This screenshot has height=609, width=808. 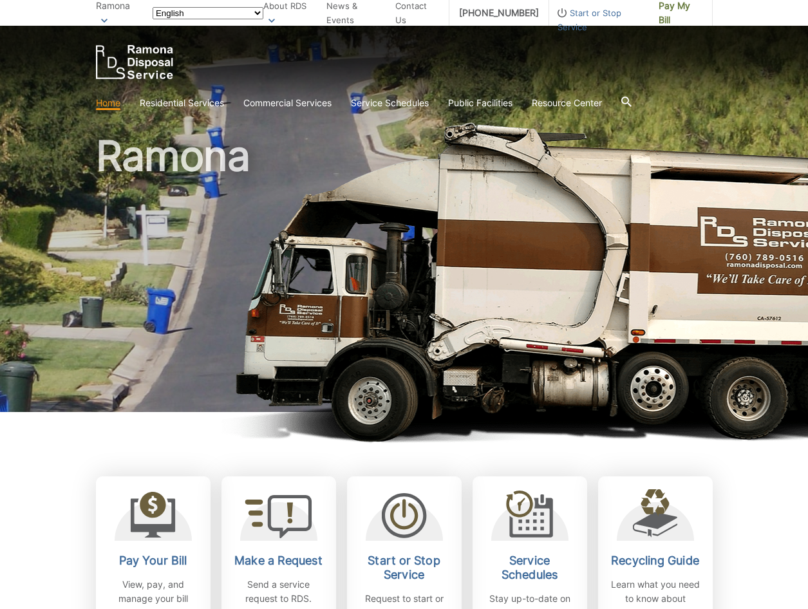 What do you see at coordinates (208, 13) in the screenshot?
I see `select: Select a language` at bounding box center [208, 13].